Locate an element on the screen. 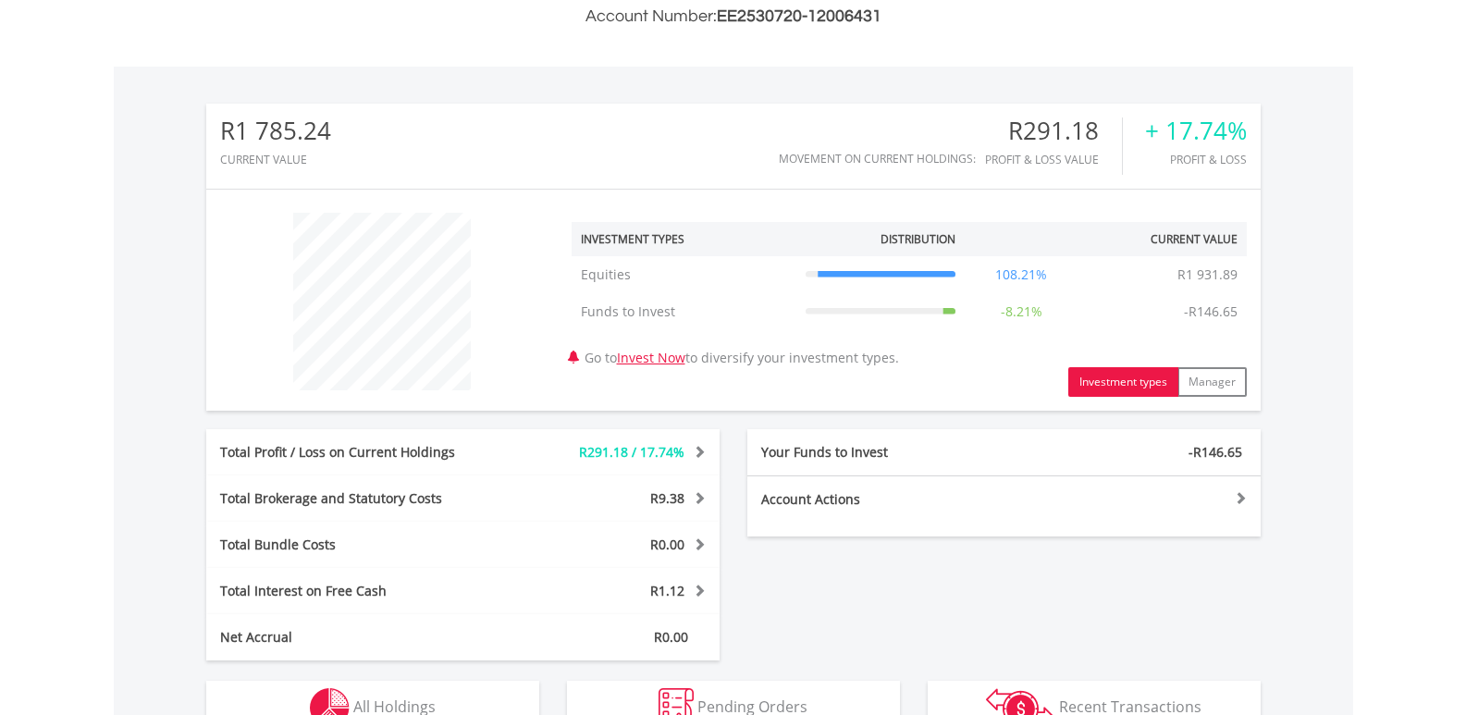 This screenshot has height=715, width=1466. span: EE2530720-12006431 is located at coordinates (799, 16).